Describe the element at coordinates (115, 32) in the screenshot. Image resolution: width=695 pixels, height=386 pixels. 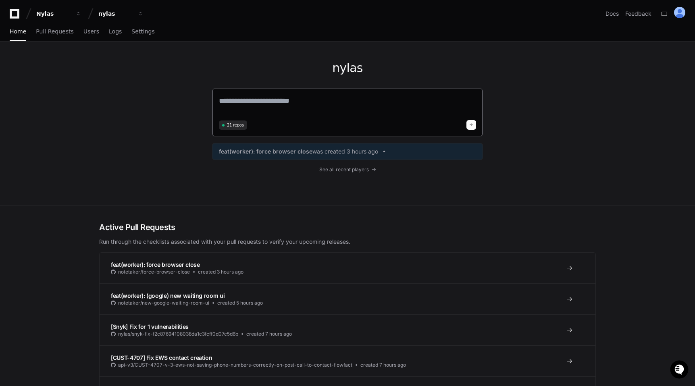
I see `a: Logs` at that location.